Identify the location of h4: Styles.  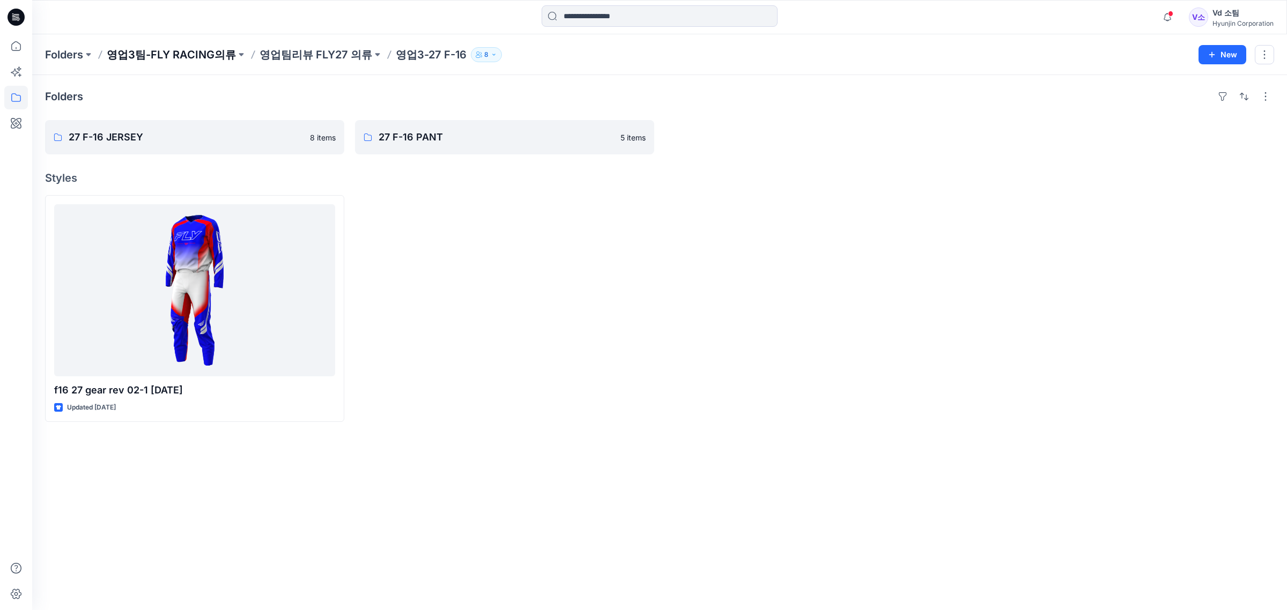
(660, 178).